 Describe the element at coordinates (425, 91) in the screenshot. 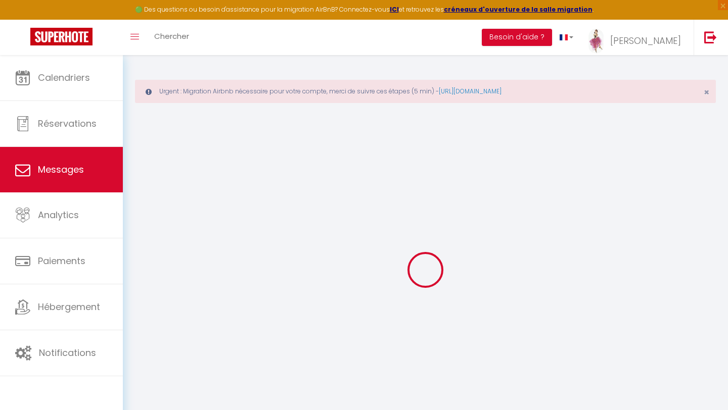

I see `div: Urgent : Migration Airbnb nécessaire pour votre compte, merci de suivre ces étapes (5 min) -` at that location.